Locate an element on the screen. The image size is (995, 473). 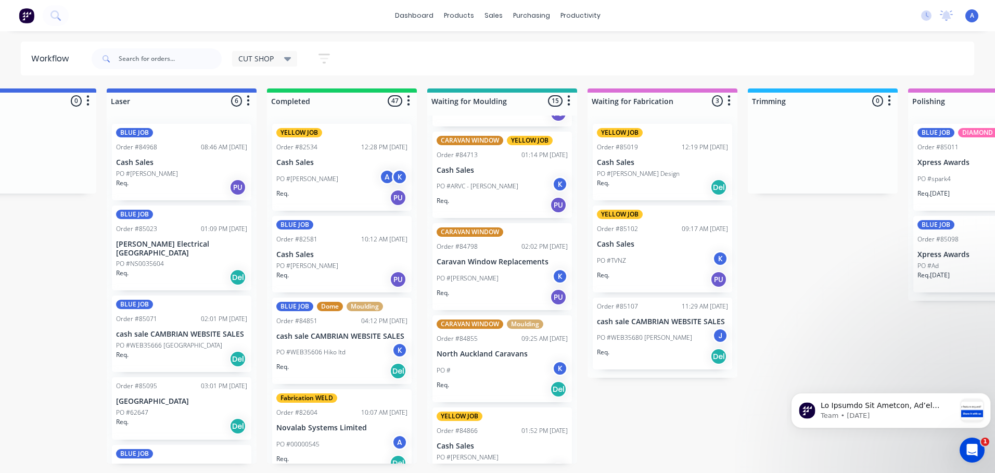
div: Order #85019 is located at coordinates (617, 147).